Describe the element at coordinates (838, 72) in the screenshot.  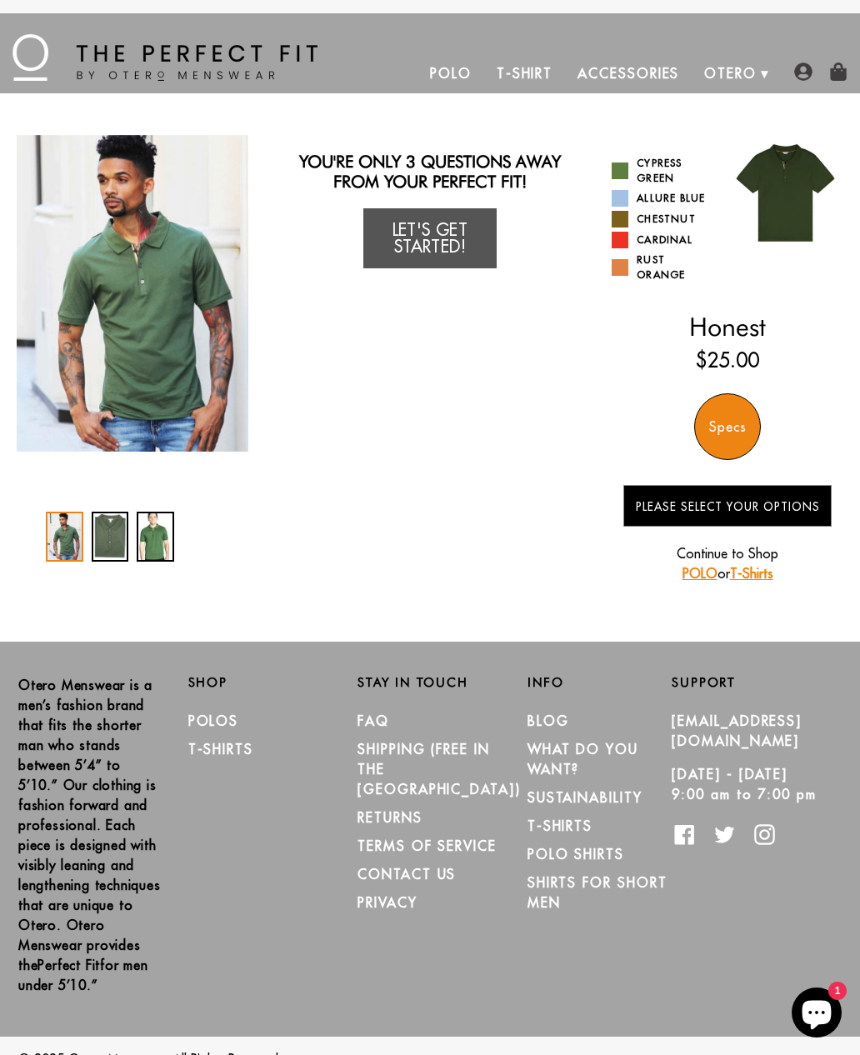
I see `img: shopping-bag-icon.png` at that location.